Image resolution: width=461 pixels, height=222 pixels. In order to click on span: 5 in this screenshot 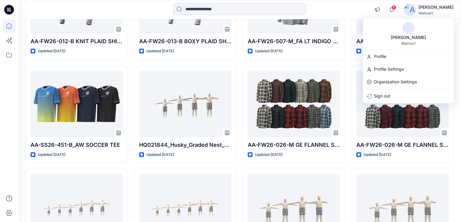, I will do `click(394, 8)`.